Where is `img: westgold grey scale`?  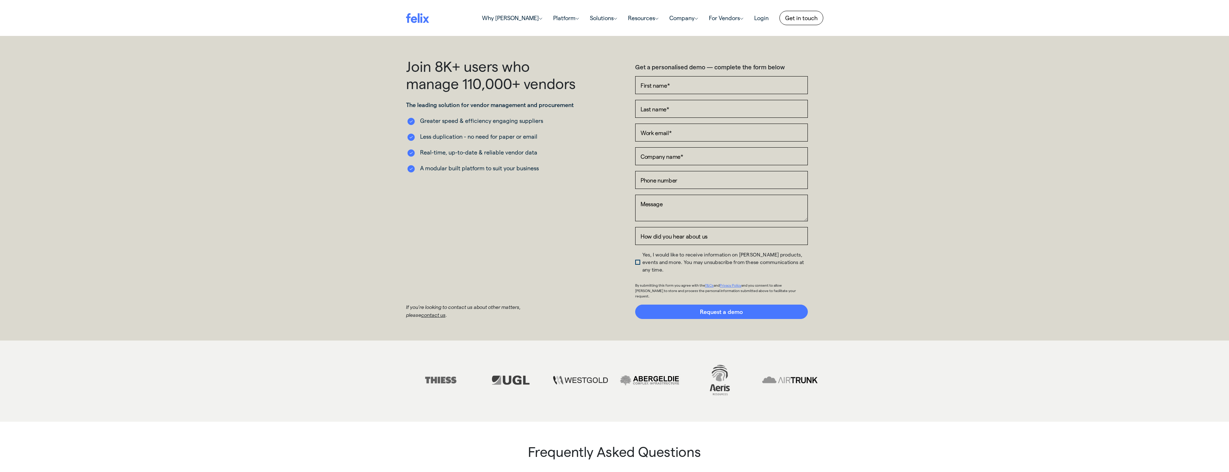
img: westgold grey scale is located at coordinates (580, 380).